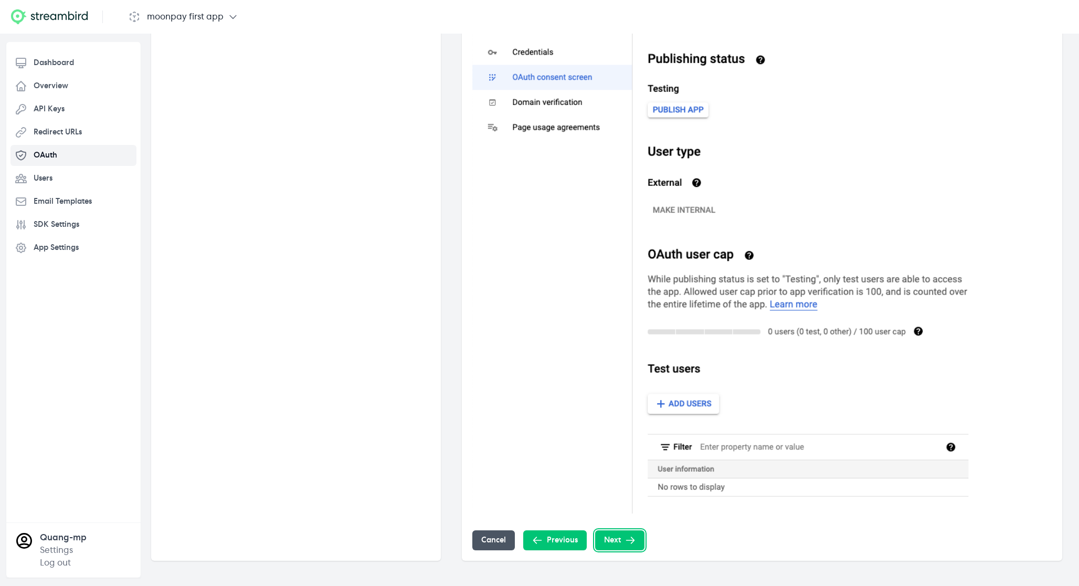 Image resolution: width=1079 pixels, height=586 pixels. Describe the element at coordinates (56, 550) in the screenshot. I see `a: Settings` at that location.